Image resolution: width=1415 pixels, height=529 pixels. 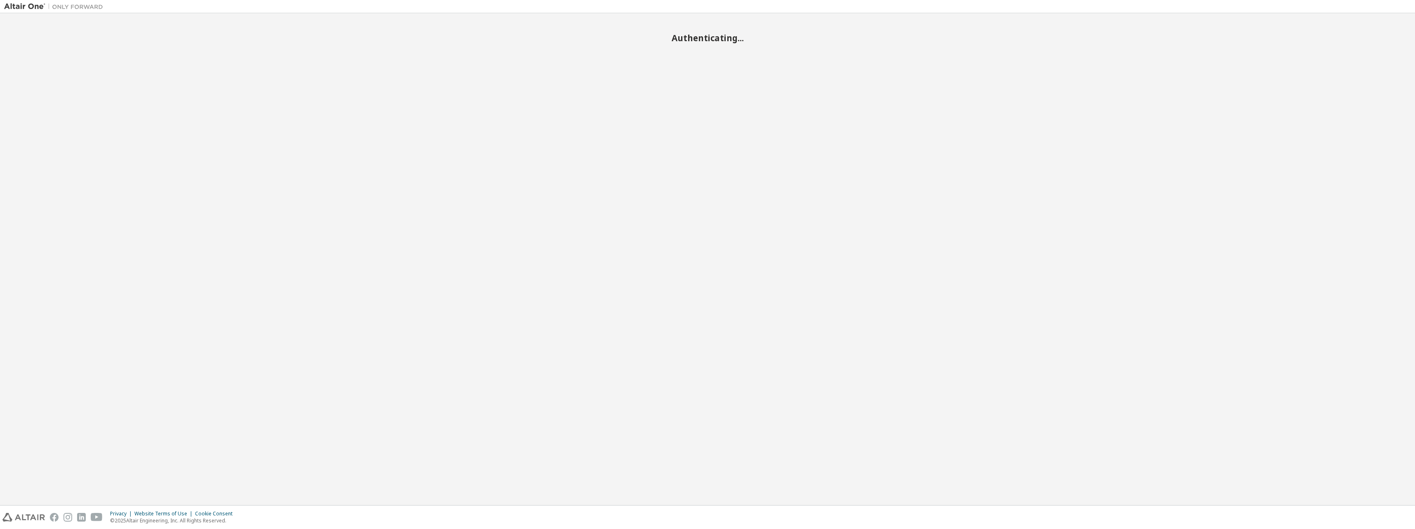 What do you see at coordinates (24, 518) in the screenshot?
I see `img: altair_logo.svg` at bounding box center [24, 518].